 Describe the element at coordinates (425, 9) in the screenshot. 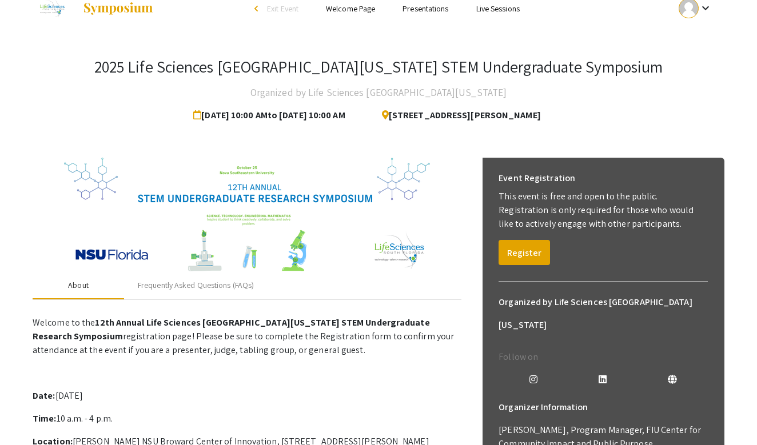

I see `a: Presentations` at that location.